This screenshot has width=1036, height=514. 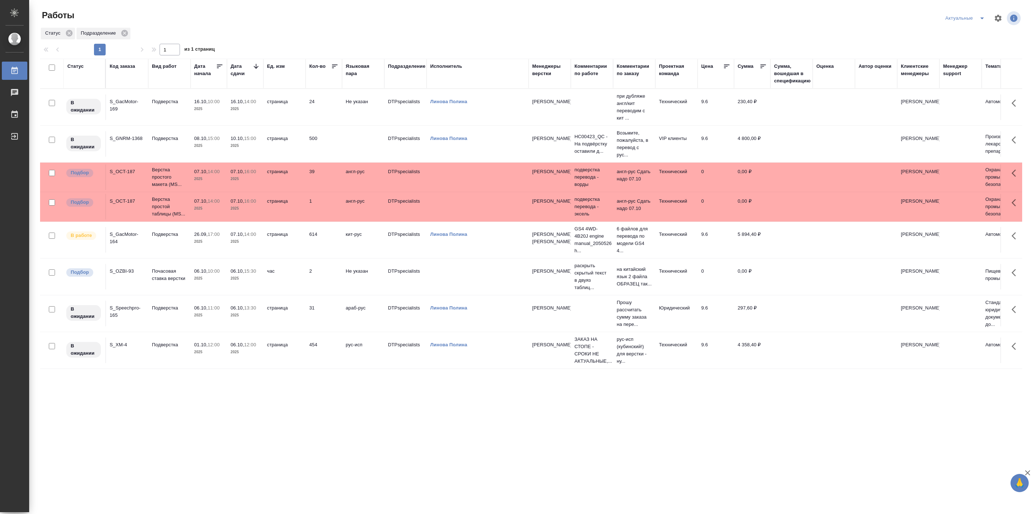 I want to click on span: Посмотреть информацию, so click(x=1015, y=18).